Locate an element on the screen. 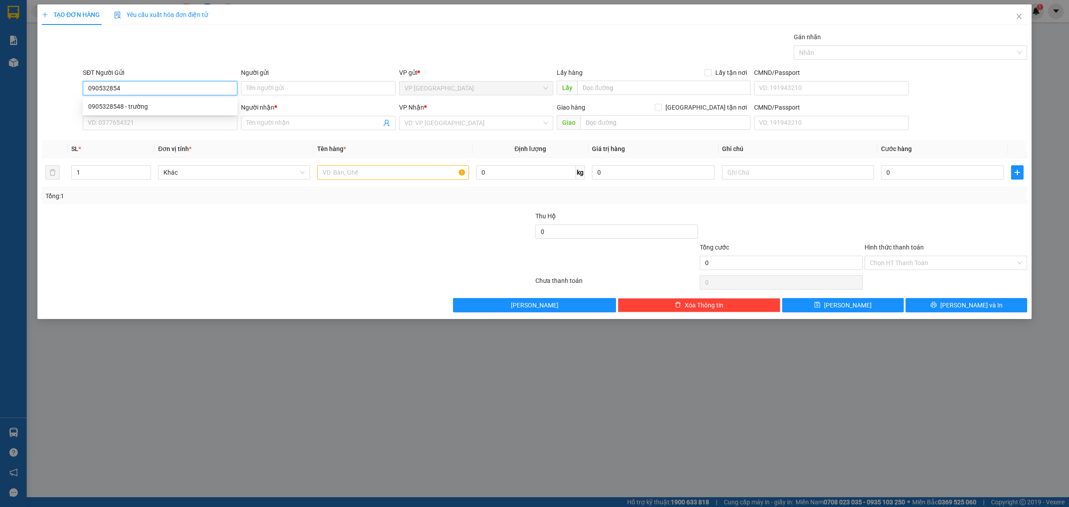 Image resolution: width=1069 pixels, height=507 pixels. span: Tên hàng is located at coordinates (331, 149).